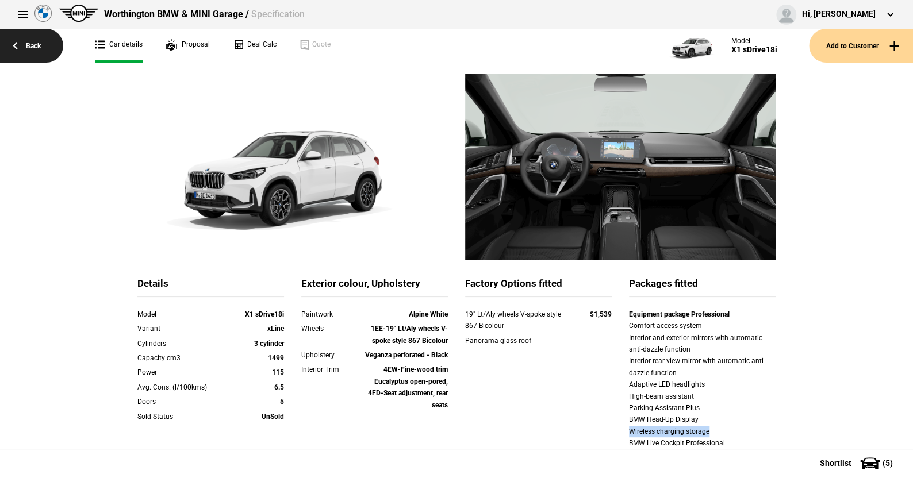 The image size is (913, 478). What do you see at coordinates (181, 373) in the screenshot?
I see `div: Power` at bounding box center [181, 373].